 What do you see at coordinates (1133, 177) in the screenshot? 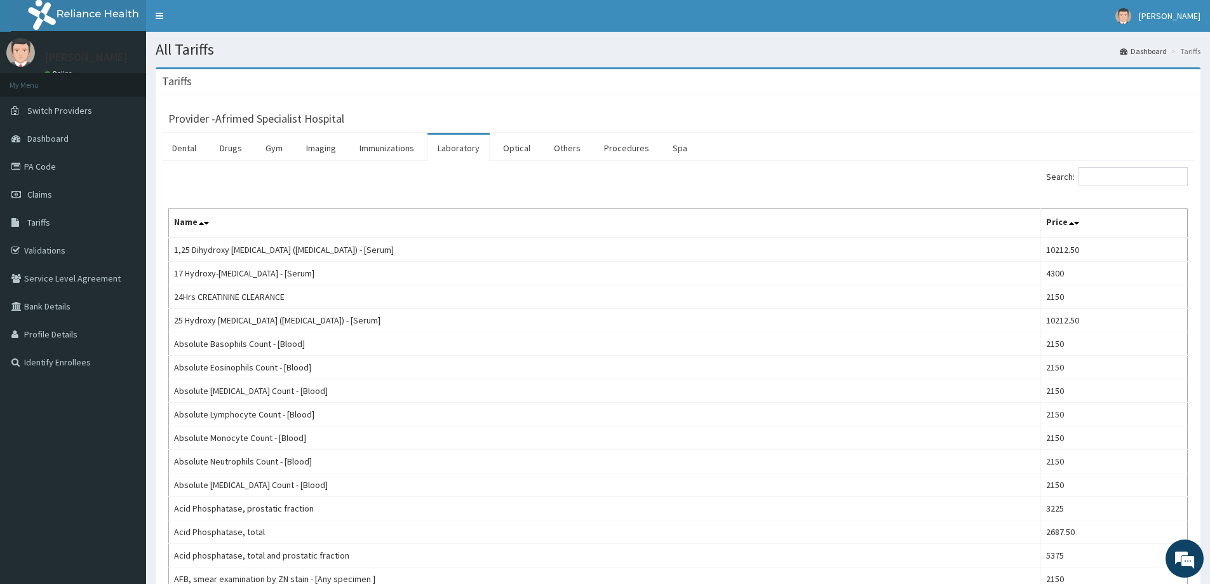
I see `input: Search:` at bounding box center [1133, 177].